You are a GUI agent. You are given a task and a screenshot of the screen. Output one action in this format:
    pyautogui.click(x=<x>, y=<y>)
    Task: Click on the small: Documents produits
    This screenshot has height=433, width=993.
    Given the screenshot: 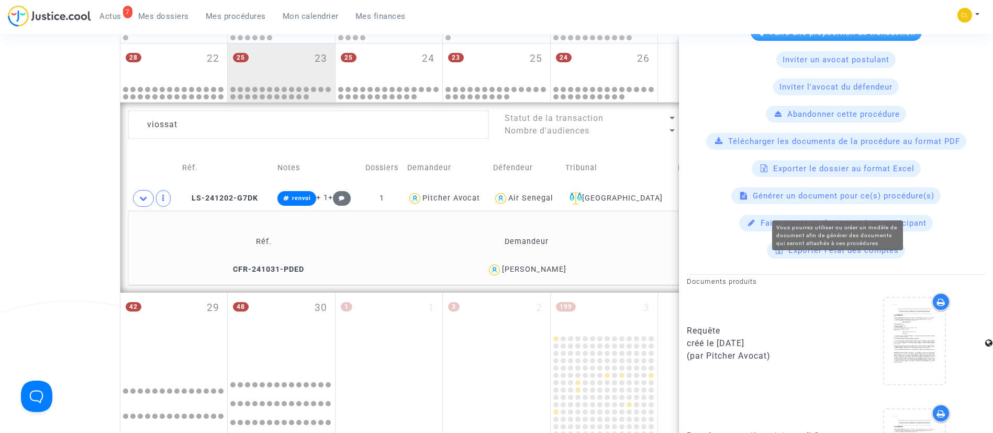 What is the action you would take?
    pyautogui.click(x=722, y=281)
    